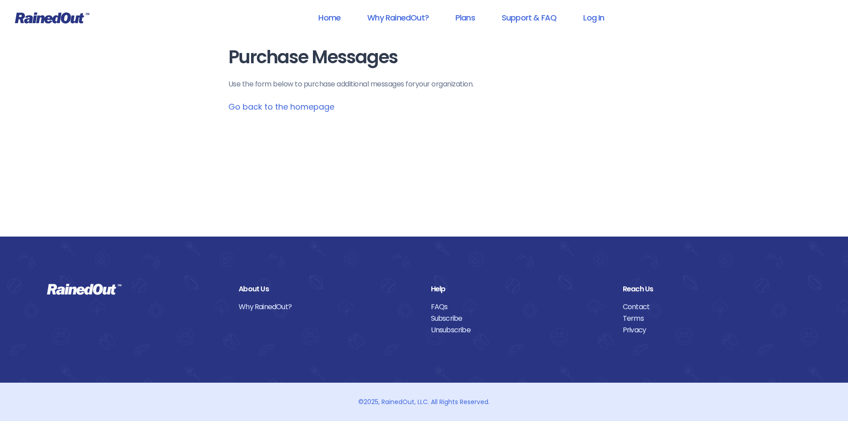 The height and width of the screenshot is (421, 848). I want to click on a: Terms, so click(712, 318).